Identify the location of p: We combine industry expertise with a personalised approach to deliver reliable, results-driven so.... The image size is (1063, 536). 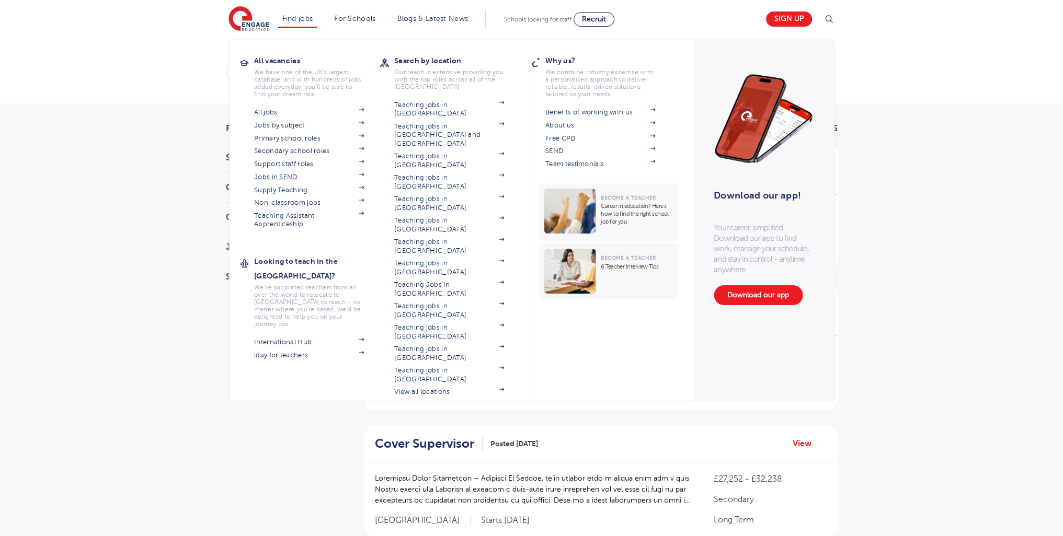
(600, 83).